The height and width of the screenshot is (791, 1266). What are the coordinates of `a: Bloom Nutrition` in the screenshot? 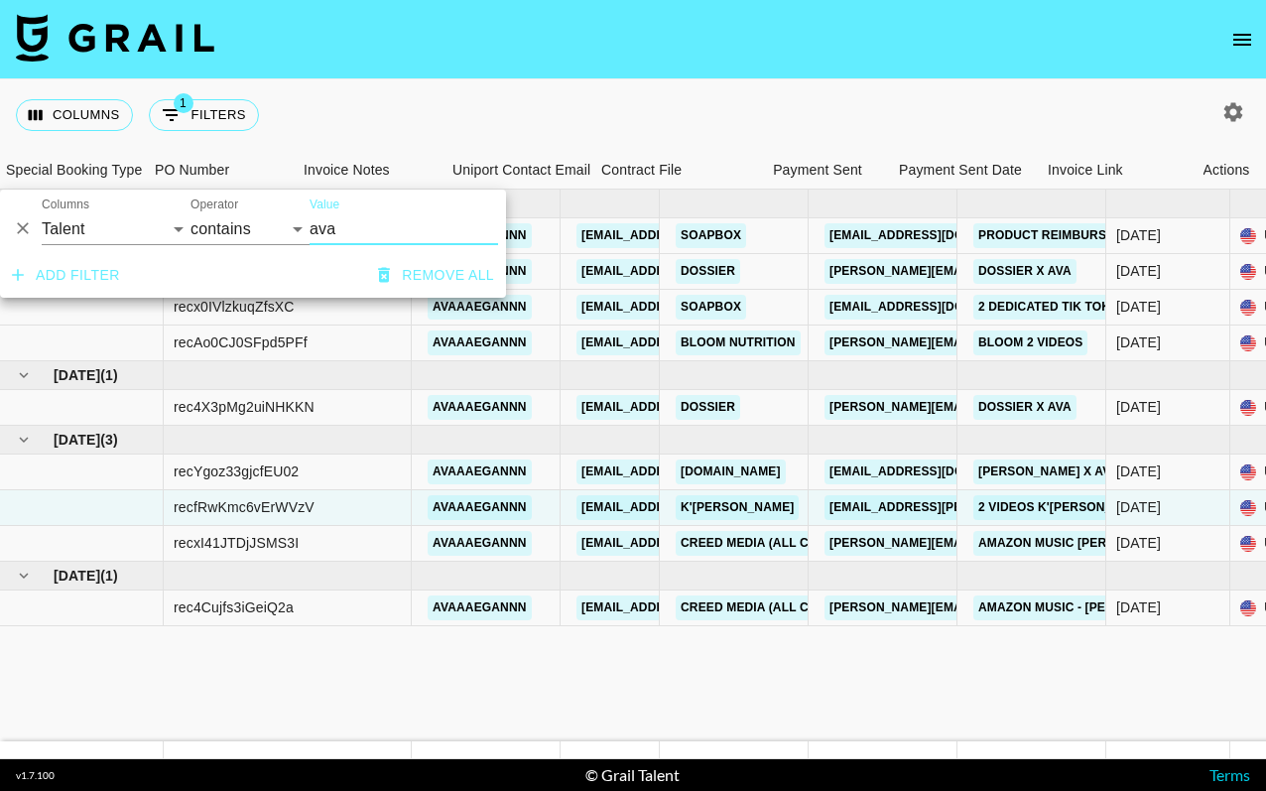 It's located at (738, 342).